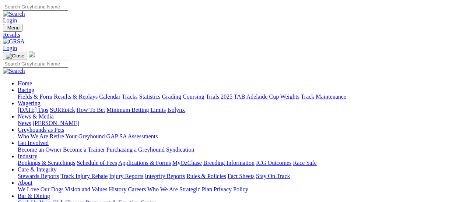 The image size is (463, 202). What do you see at coordinates (132, 136) in the screenshot?
I see `a: GAP SA Assessments` at bounding box center [132, 136].